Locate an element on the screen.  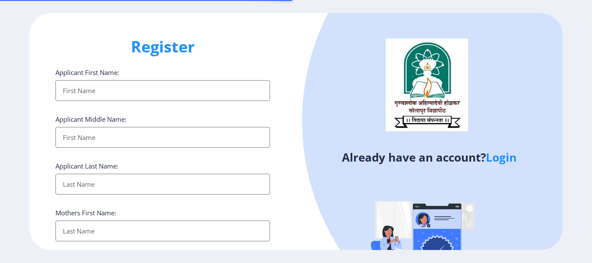
label: Applicant Last Name: is located at coordinates (87, 166).